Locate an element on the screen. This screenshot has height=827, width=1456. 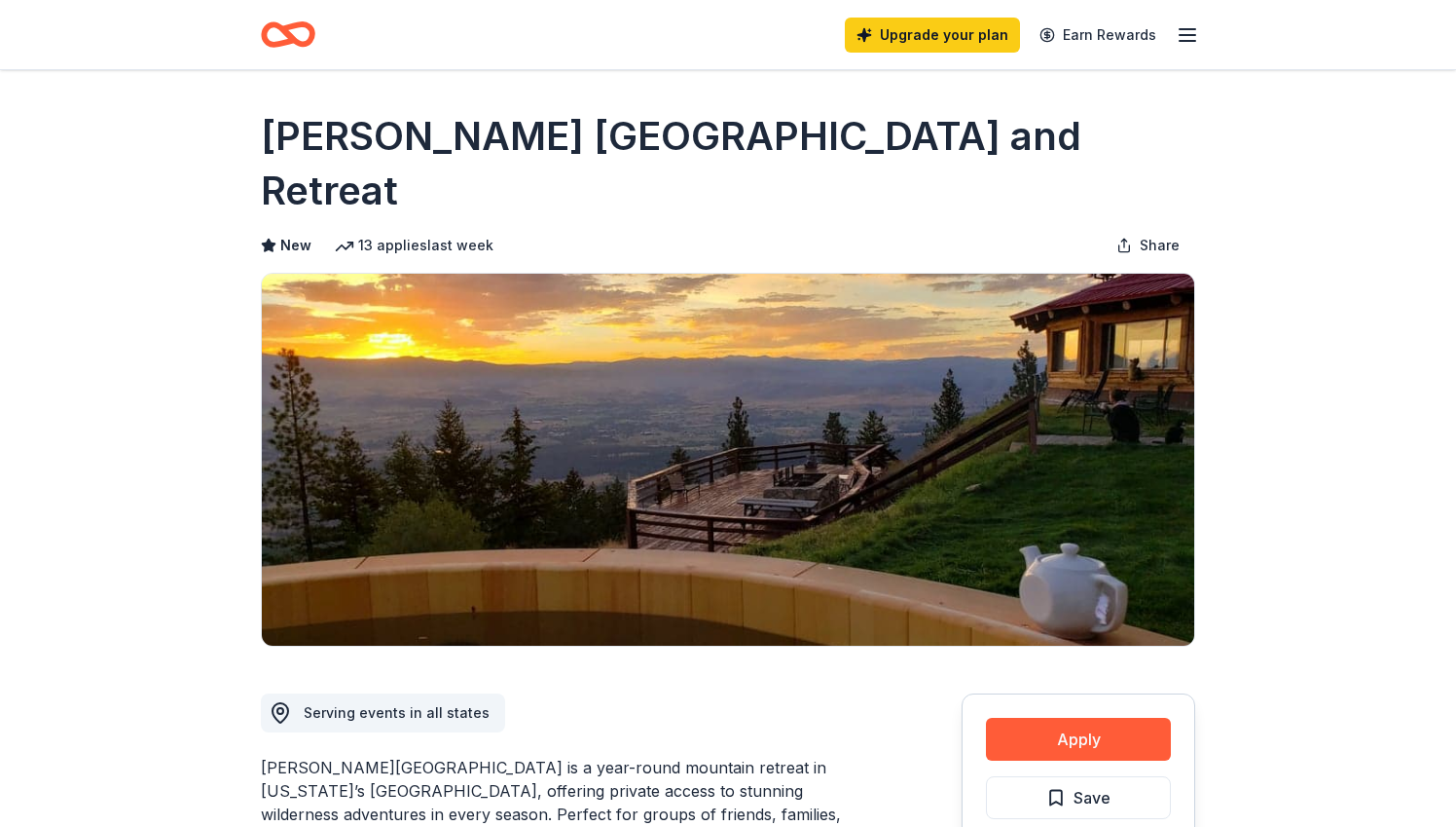
span: Share is located at coordinates (1160, 246).